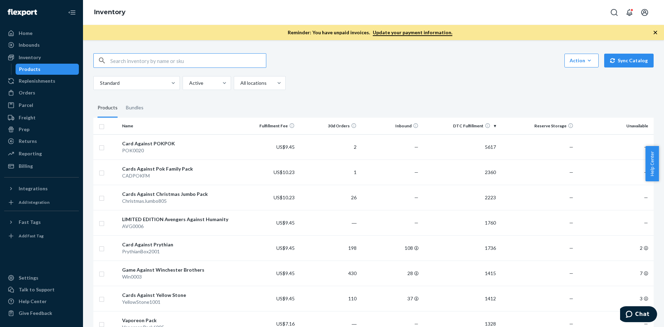  I want to click on div: Give Feedback, so click(35, 313).